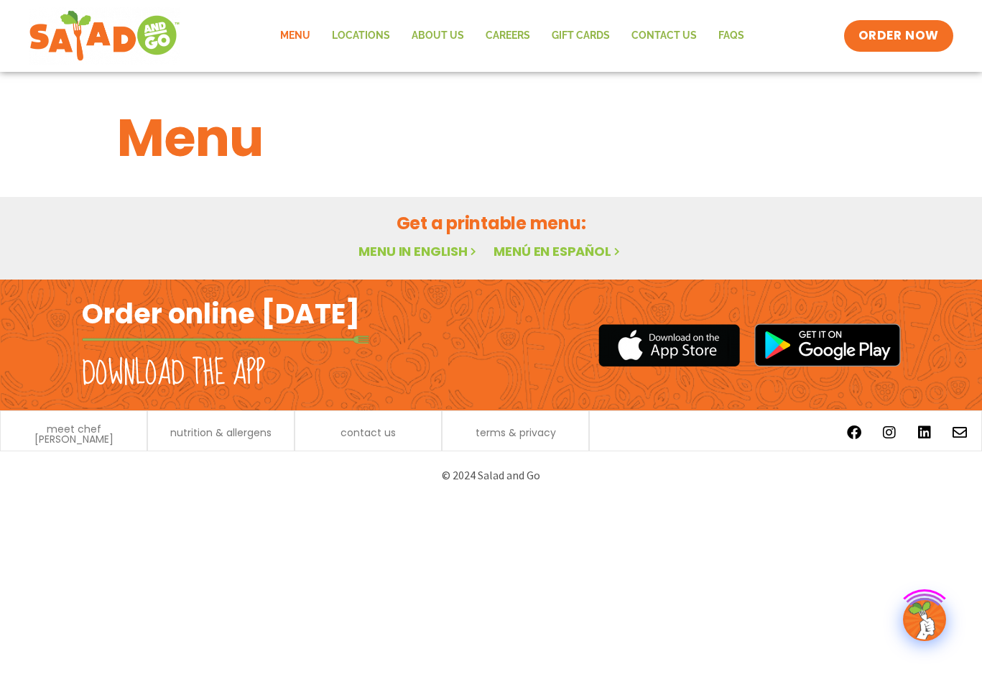 The width and height of the screenshot is (982, 677). What do you see at coordinates (669, 345) in the screenshot?
I see `img: appstore` at bounding box center [669, 345].